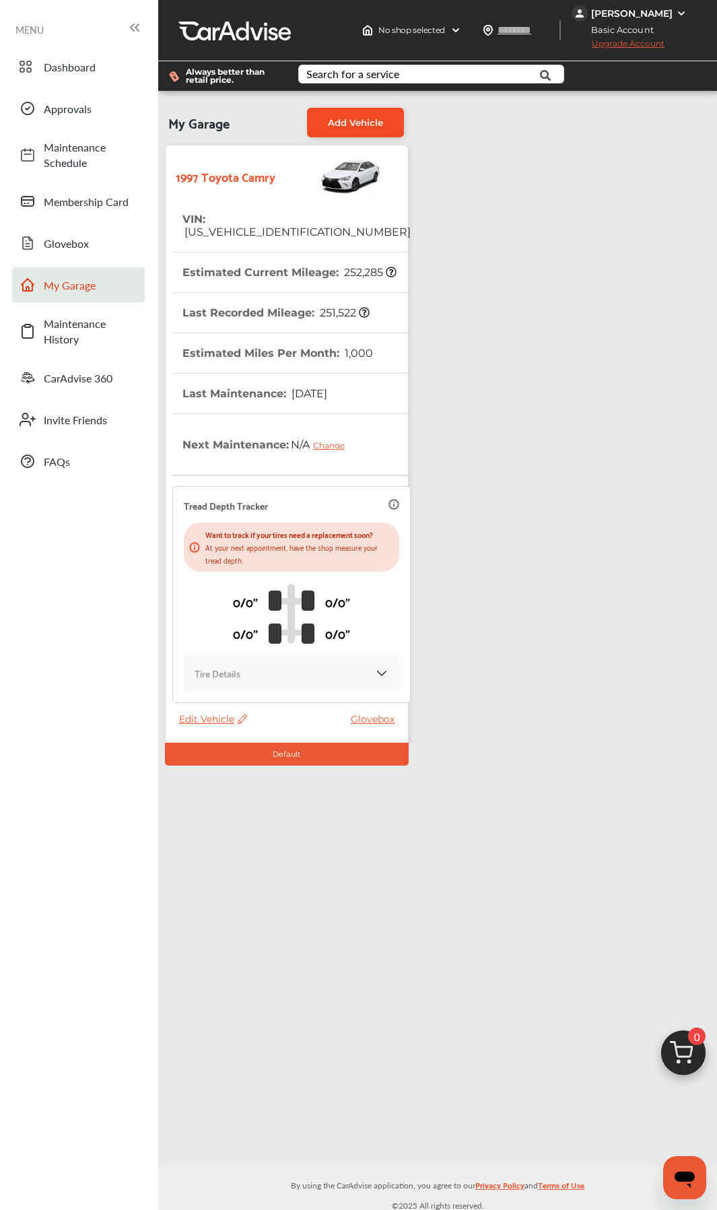 The width and height of the screenshot is (717, 1210). Describe the element at coordinates (296, 226) in the screenshot. I see `th: VIN :` at that location.